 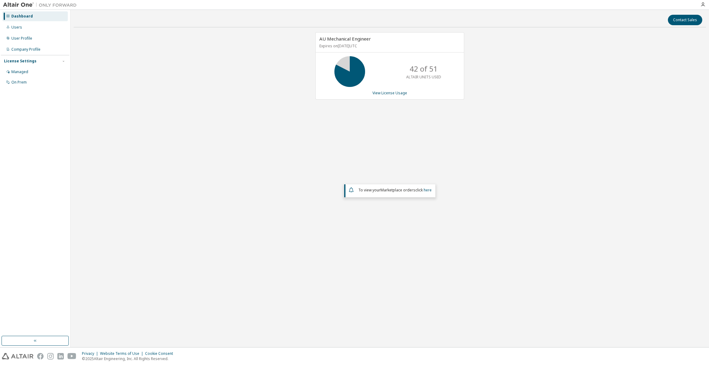 What do you see at coordinates (26, 49) in the screenshot?
I see `div: Company Profile` at bounding box center [26, 49].